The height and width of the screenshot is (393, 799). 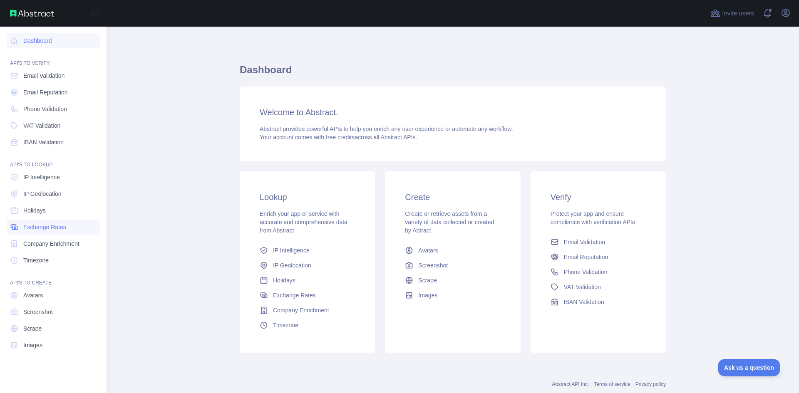 I want to click on span: Enrich your app or service with accurate and comprehensive data from Abstract, so click(x=304, y=222).